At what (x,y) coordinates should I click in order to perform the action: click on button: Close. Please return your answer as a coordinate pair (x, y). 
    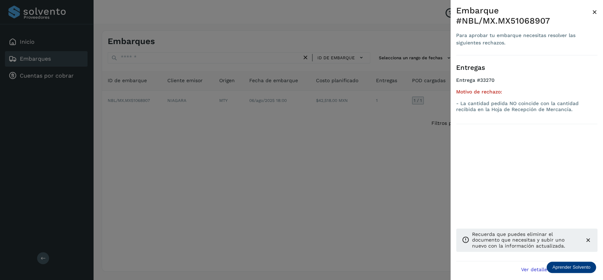
    Looking at the image, I should click on (594, 12).